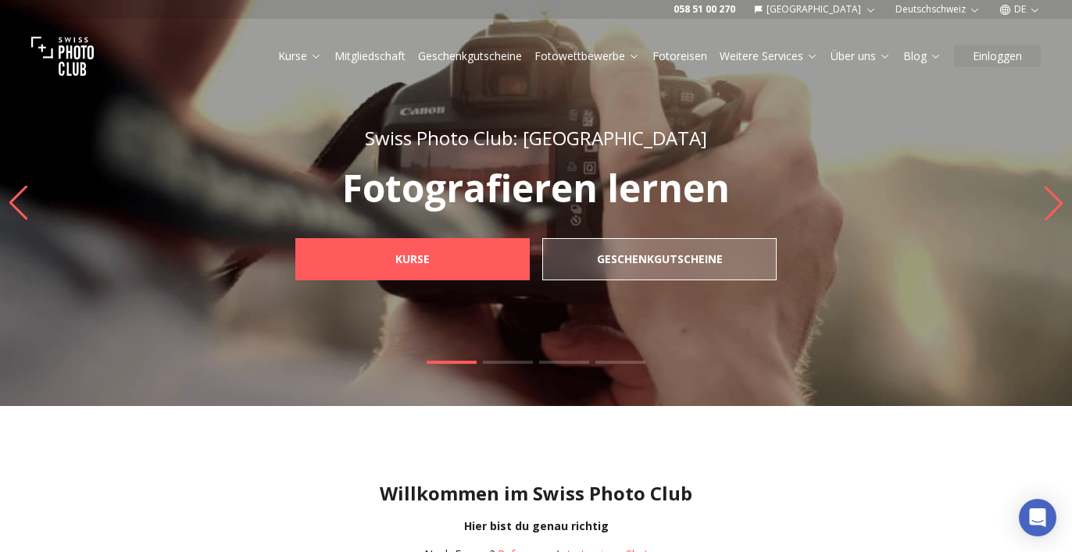  What do you see at coordinates (922, 56) in the screenshot?
I see `a: Blog` at bounding box center [922, 56].